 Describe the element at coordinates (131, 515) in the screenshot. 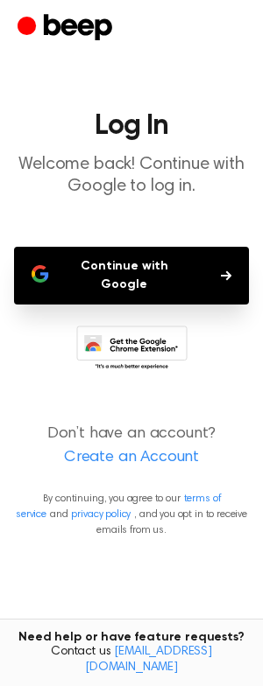

I see `p: By continuing, you agree to our and , and you opt in to receive emails from us.` at that location.